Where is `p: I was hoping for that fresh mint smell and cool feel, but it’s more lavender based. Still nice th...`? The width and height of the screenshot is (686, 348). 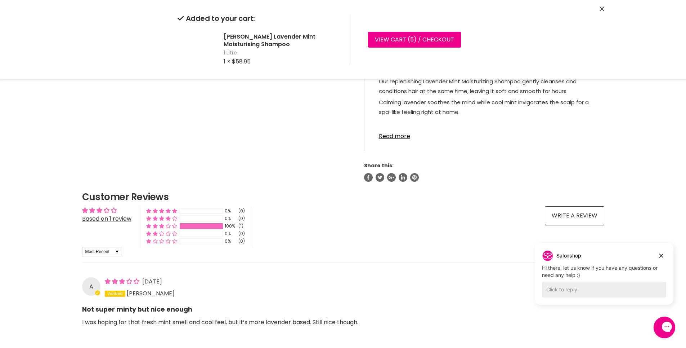 p: I was hoping for that fresh mint smell and cool feel, but it’s more lavender based. Still nice th... is located at coordinates (343, 327).